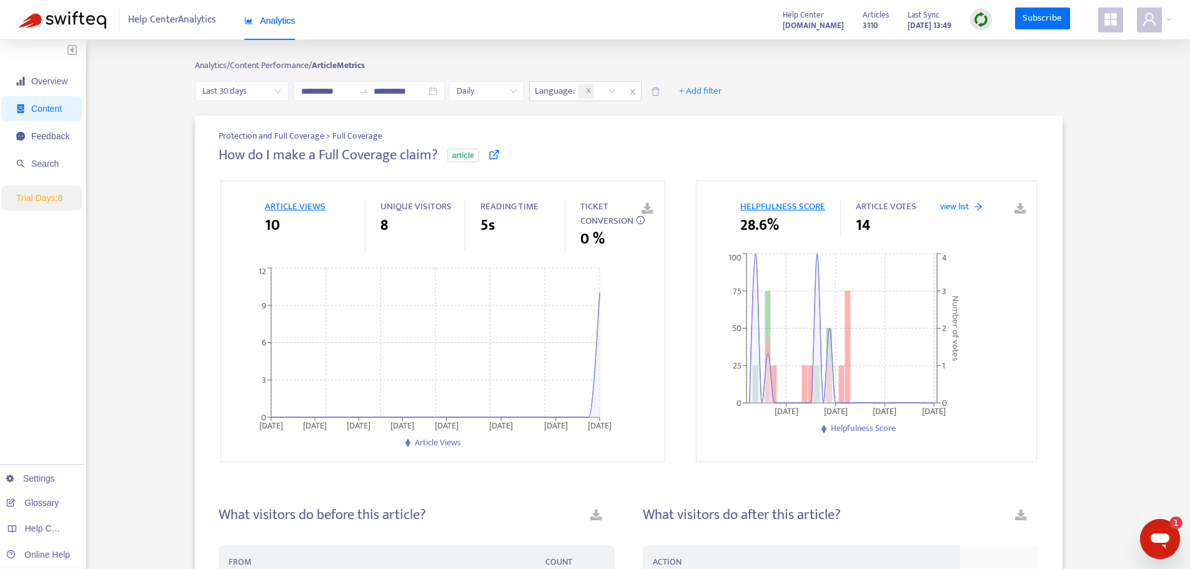 This screenshot has width=1190, height=569. What do you see at coordinates (31, 479) in the screenshot?
I see `a: Settings` at bounding box center [31, 479].